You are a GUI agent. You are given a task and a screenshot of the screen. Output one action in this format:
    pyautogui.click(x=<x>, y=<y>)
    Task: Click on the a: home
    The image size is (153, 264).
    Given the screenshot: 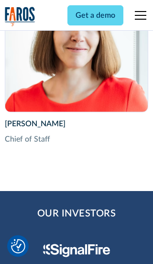 What is the action you would take?
    pyautogui.click(x=20, y=16)
    